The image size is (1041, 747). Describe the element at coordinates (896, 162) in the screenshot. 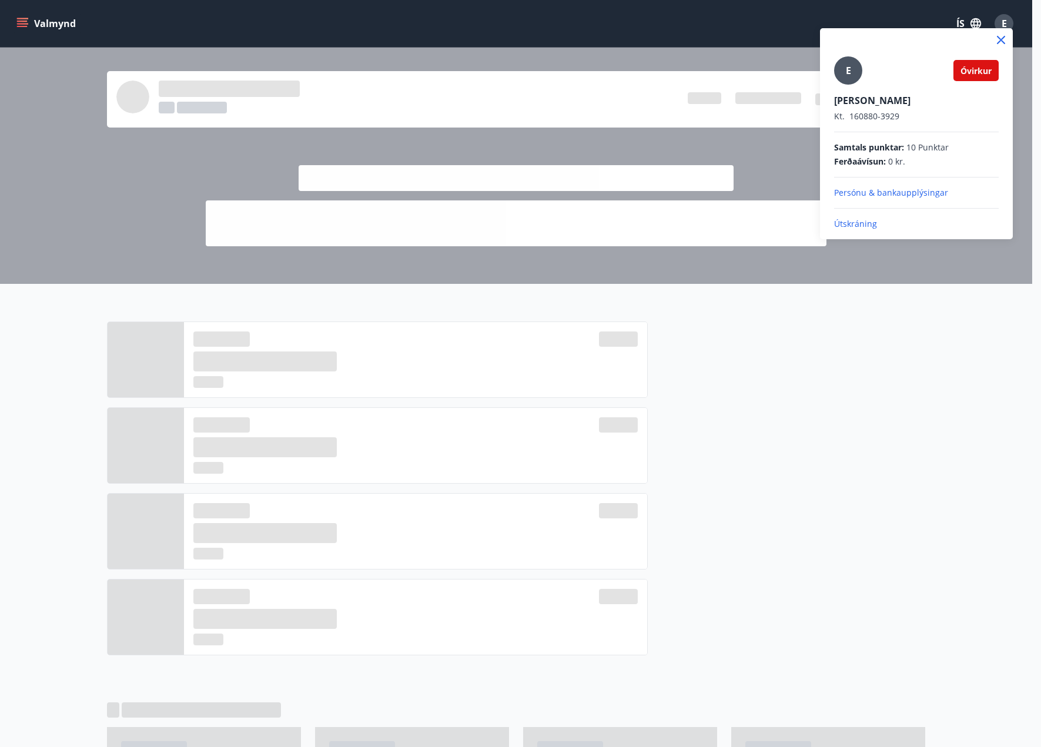

I see `span: 0 kr.` at that location.